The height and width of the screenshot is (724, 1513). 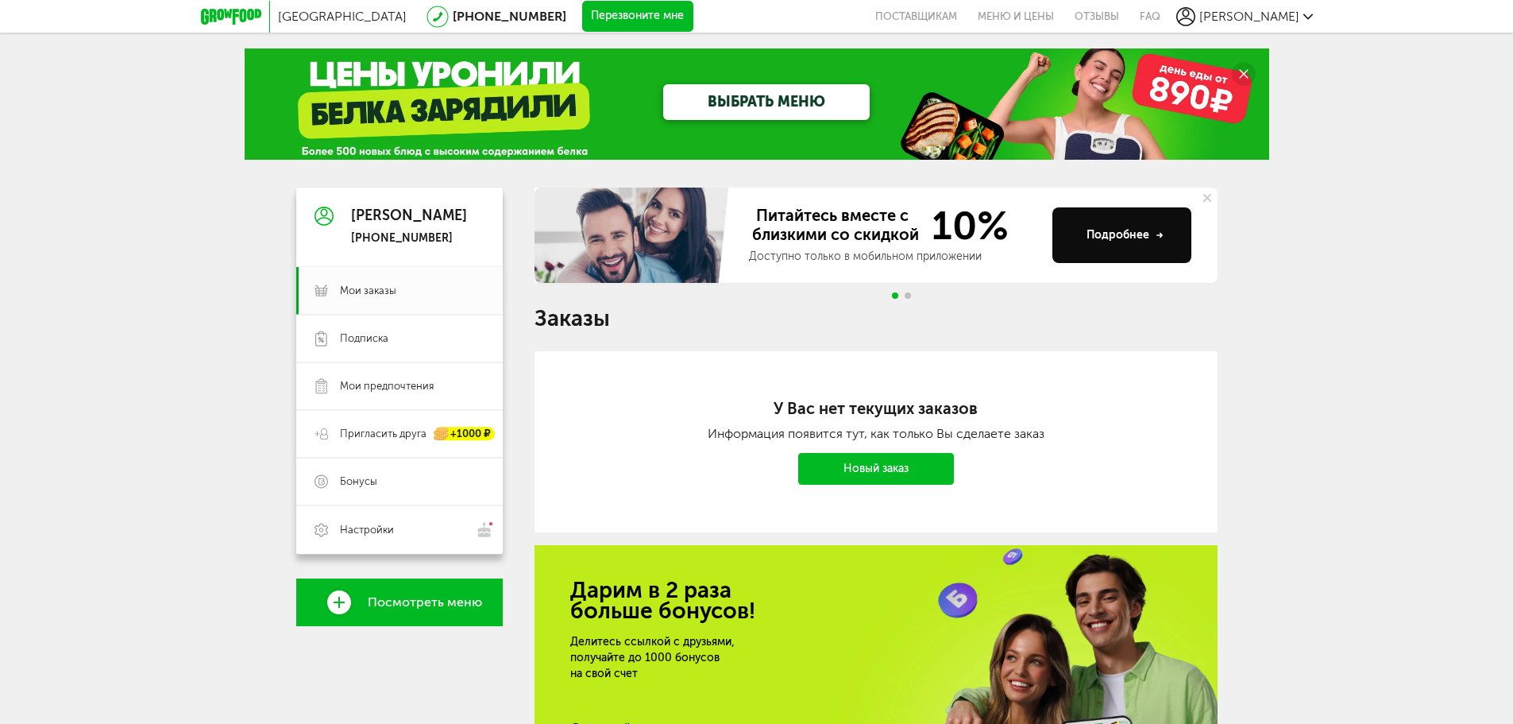 What do you see at coordinates (367, 530) in the screenshot?
I see `span: Настройки` at bounding box center [367, 530].